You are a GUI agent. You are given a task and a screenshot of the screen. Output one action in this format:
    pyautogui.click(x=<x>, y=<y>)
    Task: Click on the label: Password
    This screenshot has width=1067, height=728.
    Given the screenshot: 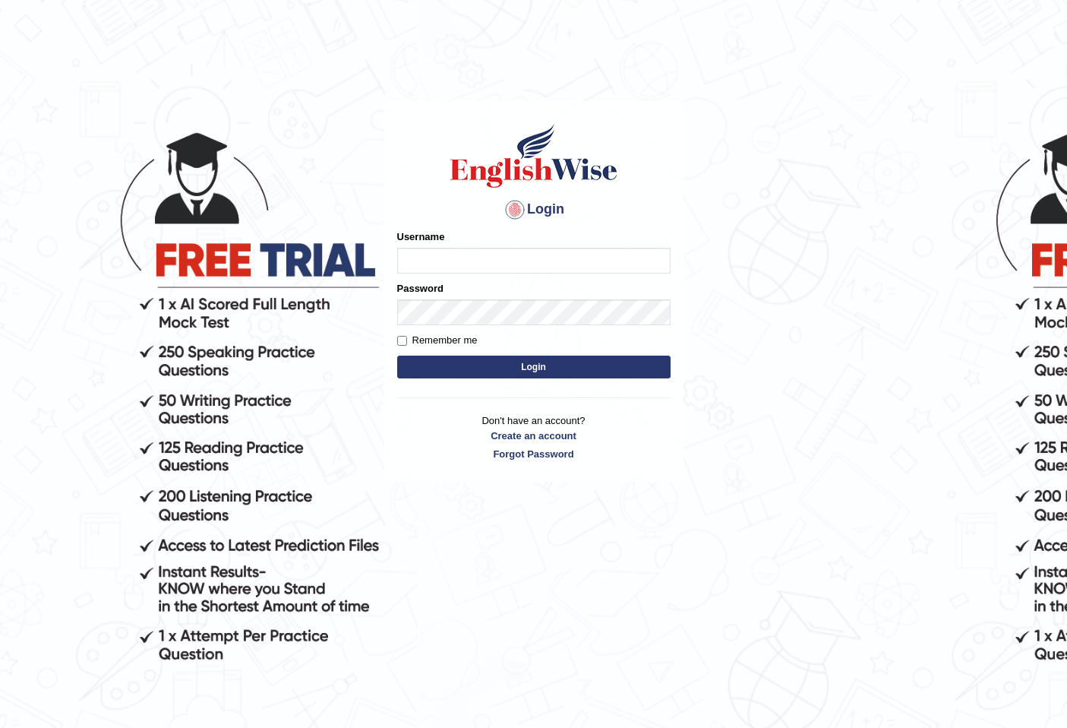 What is the action you would take?
    pyautogui.click(x=420, y=288)
    